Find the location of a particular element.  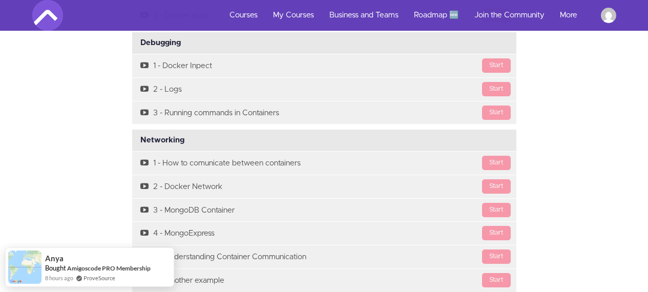

a: Start6 - Another example is located at coordinates (324, 280).